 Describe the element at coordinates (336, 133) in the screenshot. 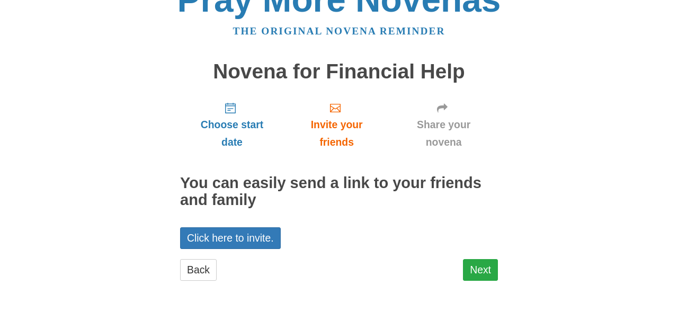

I see `span: Invite your friends` at that location.